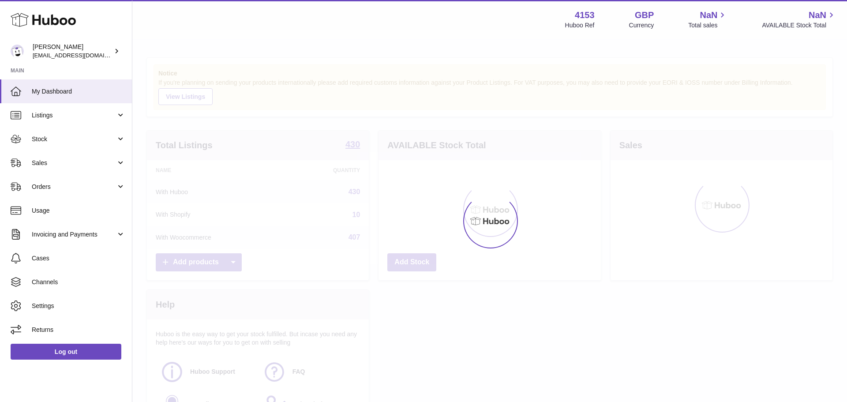 The height and width of the screenshot is (402, 847). What do you see at coordinates (79, 282) in the screenshot?
I see `span: Channels` at bounding box center [79, 282].